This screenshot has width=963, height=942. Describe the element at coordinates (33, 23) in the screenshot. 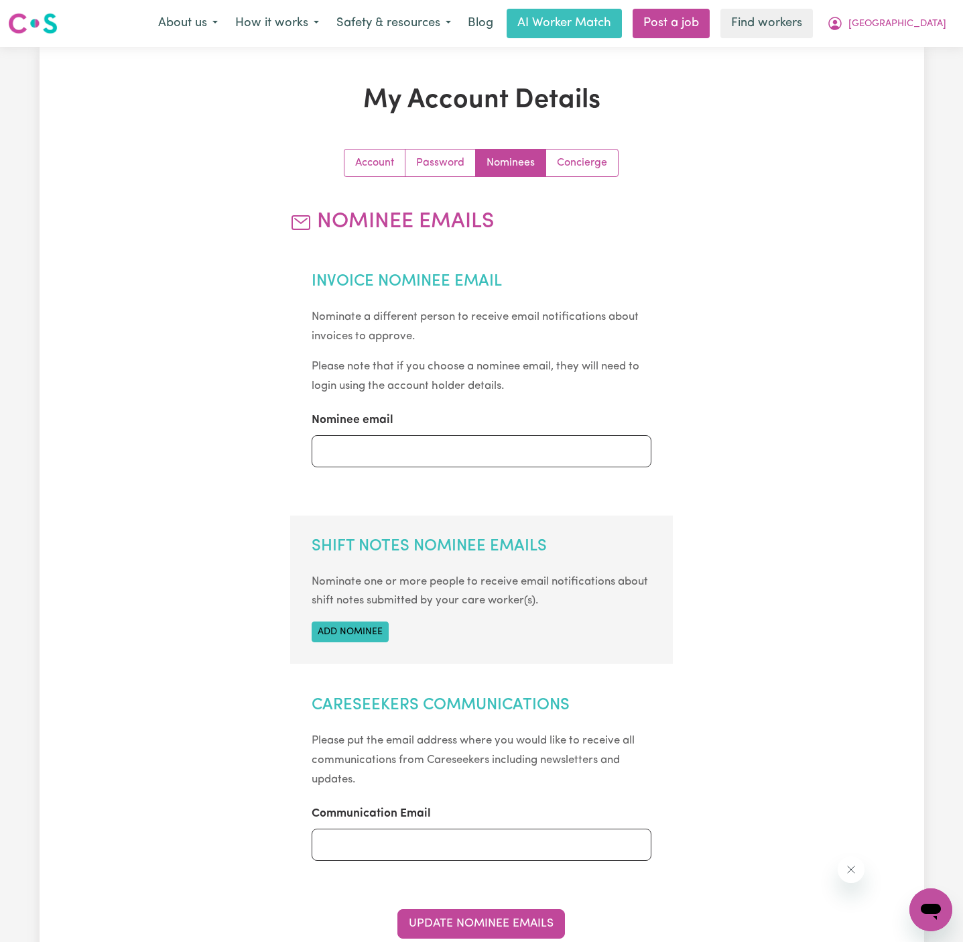

I see `img: Careseekers logo` at that location.